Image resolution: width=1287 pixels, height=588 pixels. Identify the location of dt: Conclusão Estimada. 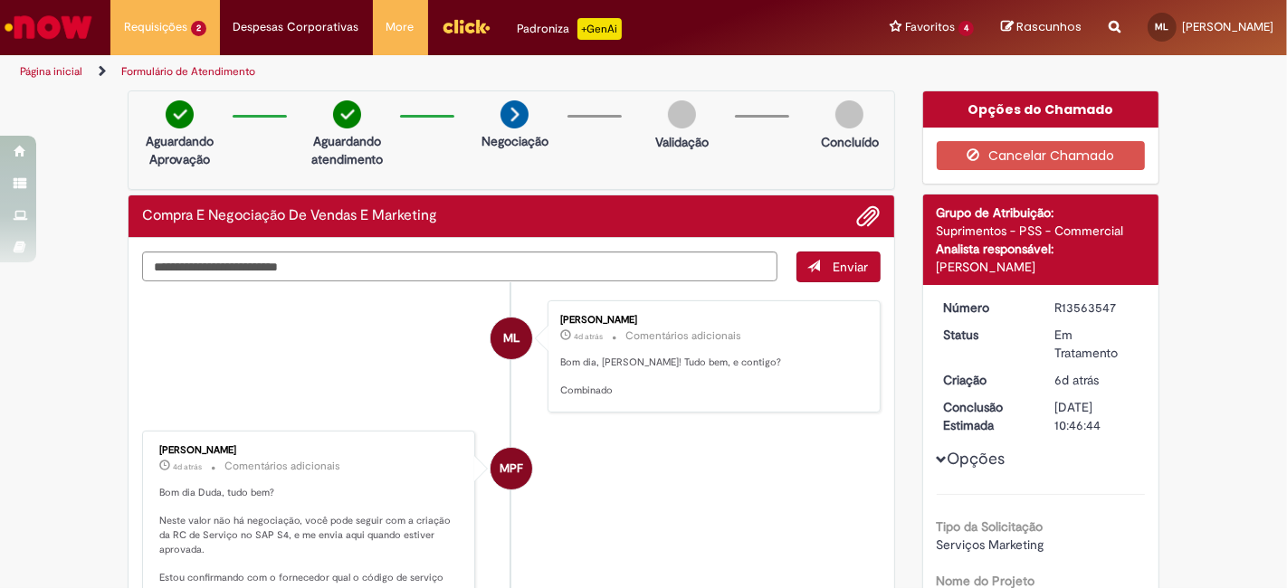
(986, 416).